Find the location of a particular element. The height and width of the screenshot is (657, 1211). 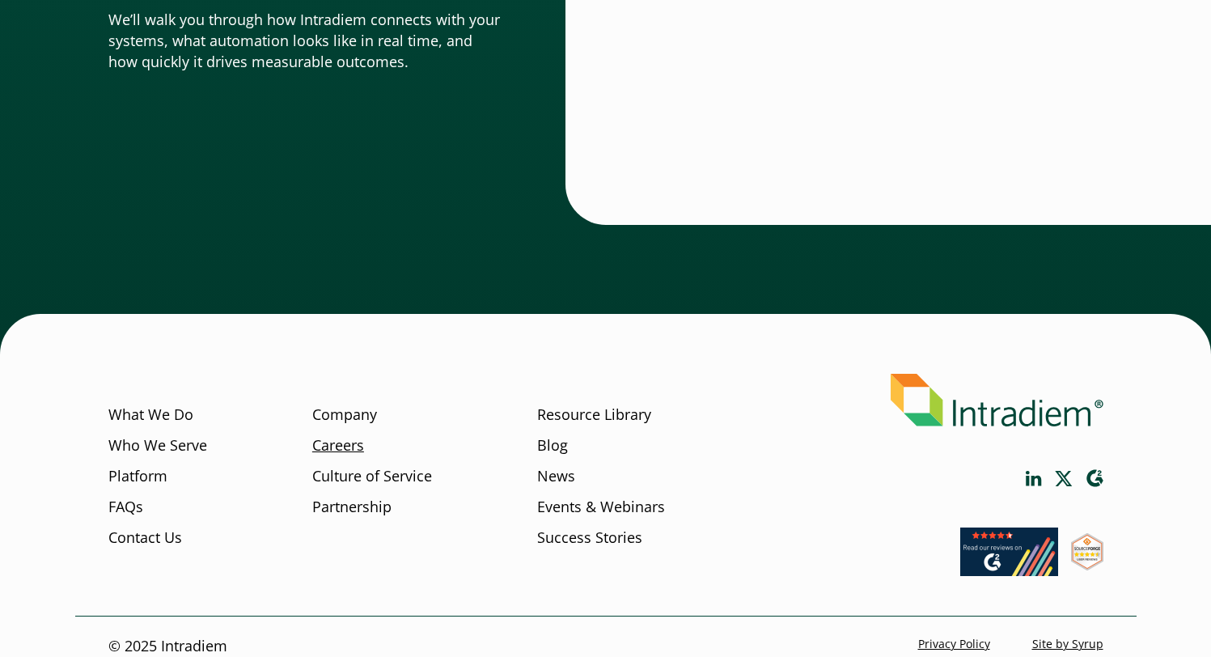

p: We’ll walk you through how Intradiem connects with your systems, what automation looks like in re... is located at coordinates (304, 41).